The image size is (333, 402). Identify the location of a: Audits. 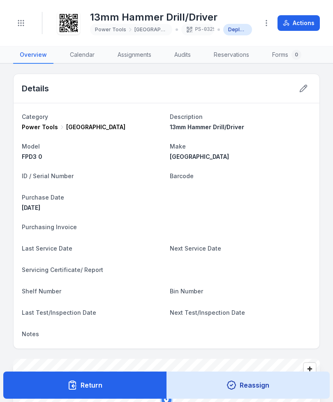
(182, 55).